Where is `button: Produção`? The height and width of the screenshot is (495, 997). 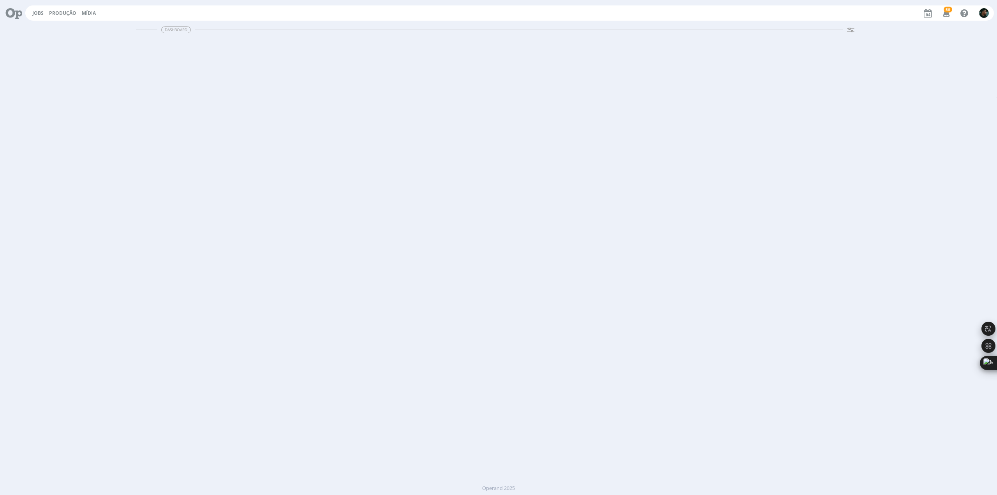 button: Produção is located at coordinates (63, 13).